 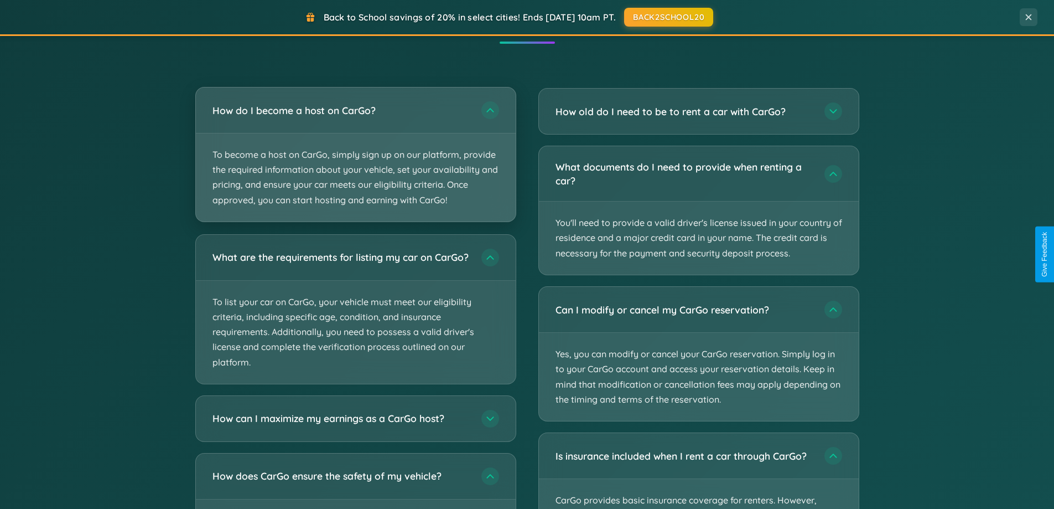 What do you see at coordinates (685, 173) in the screenshot?
I see `h3: What documents do I need to provide when renting a car?` at bounding box center [685, 173].